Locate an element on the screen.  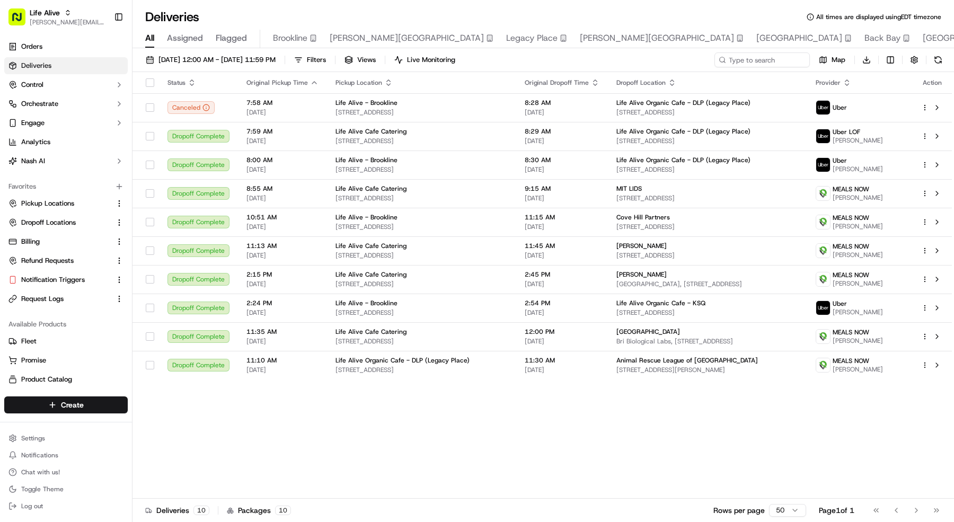
span: Toggle Theme is located at coordinates (42, 489).